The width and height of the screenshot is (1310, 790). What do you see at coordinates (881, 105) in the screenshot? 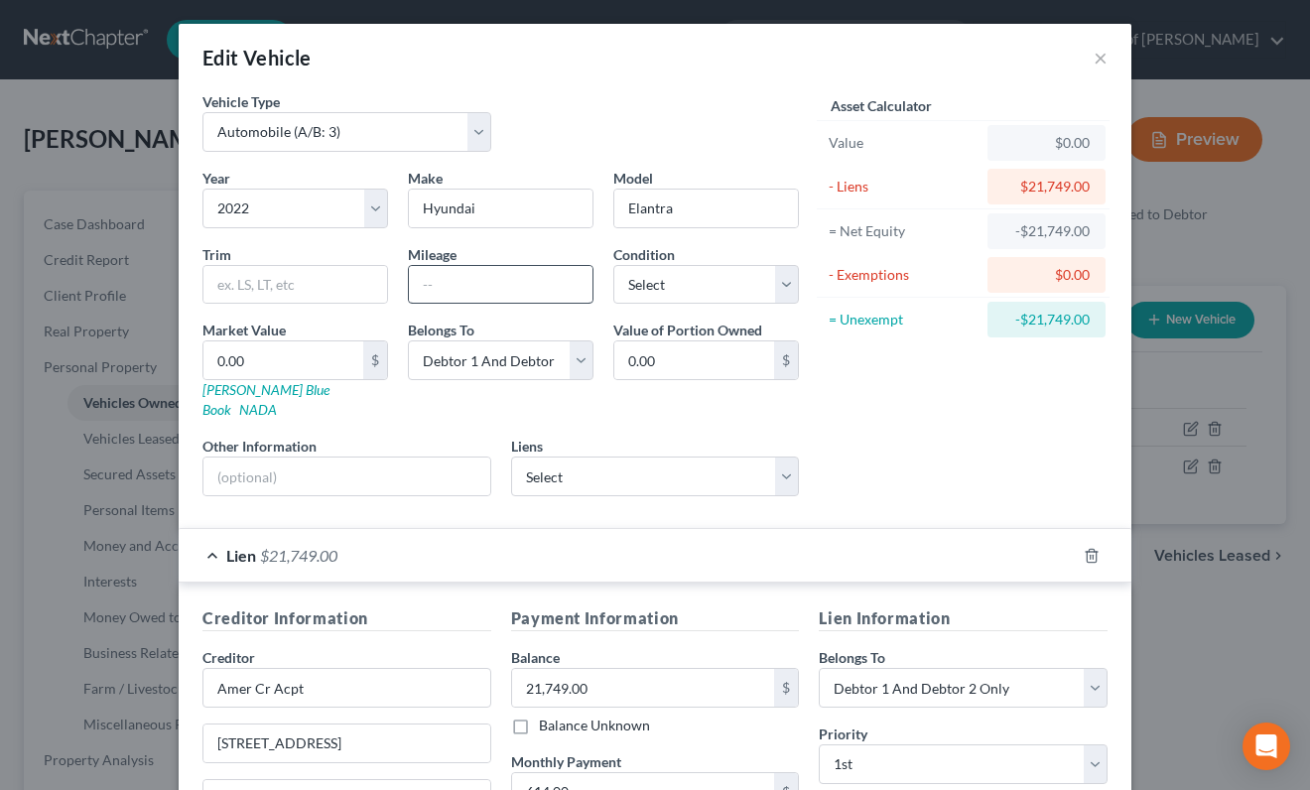
I see `label: Asset Calculator` at bounding box center [881, 105].